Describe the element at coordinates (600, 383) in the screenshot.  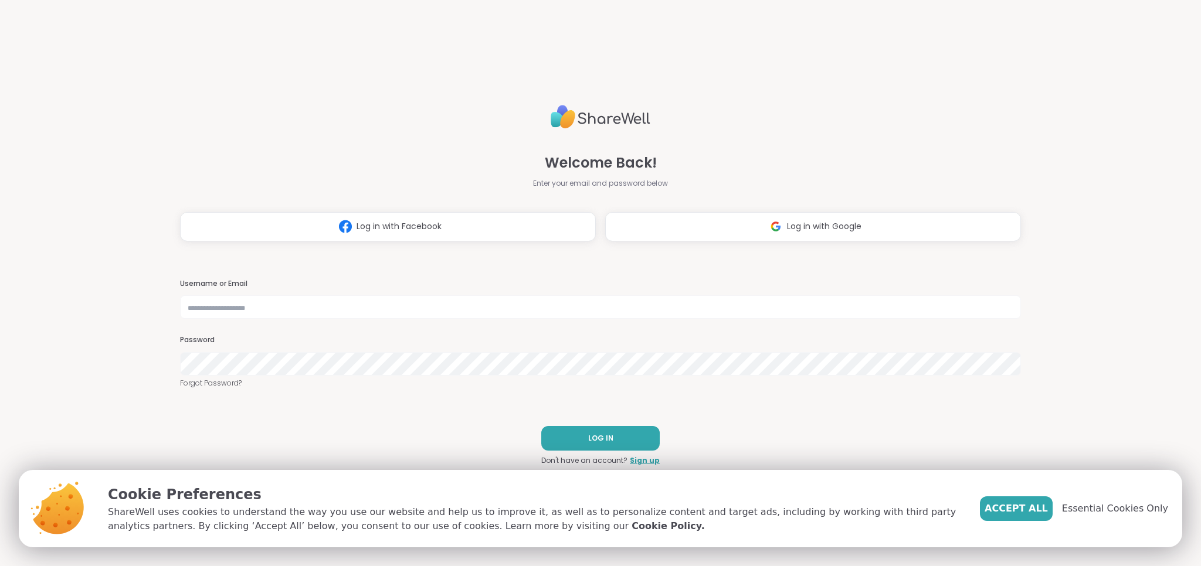
I see `a: Forgot Password?` at that location.